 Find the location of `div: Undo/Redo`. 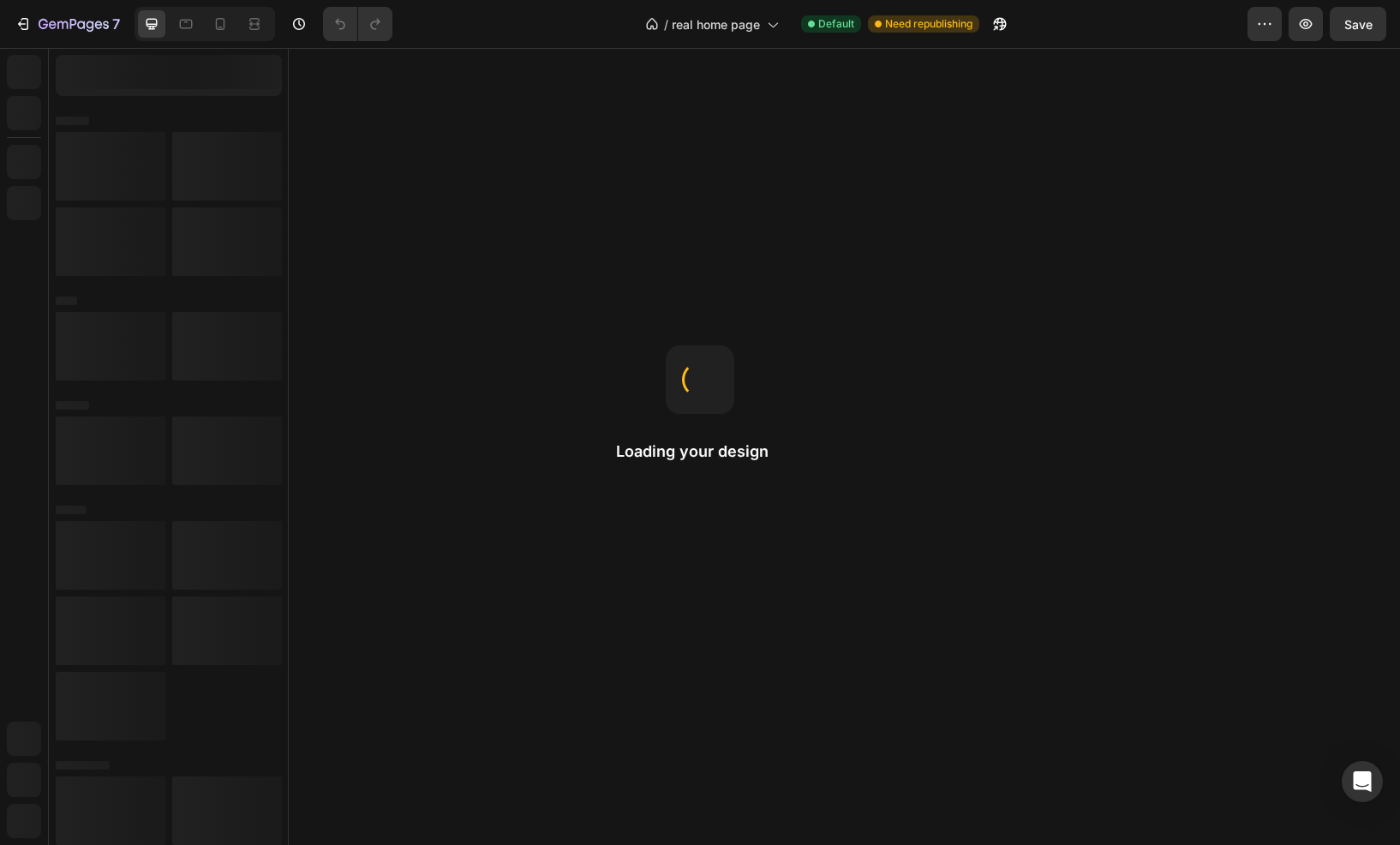

div: Undo/Redo is located at coordinates (358, 24).